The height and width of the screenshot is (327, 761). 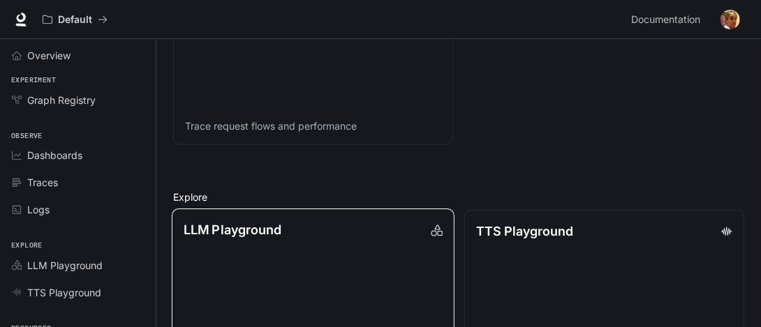 What do you see at coordinates (75, 20) in the screenshot?
I see `button: All workspaces` at bounding box center [75, 20].